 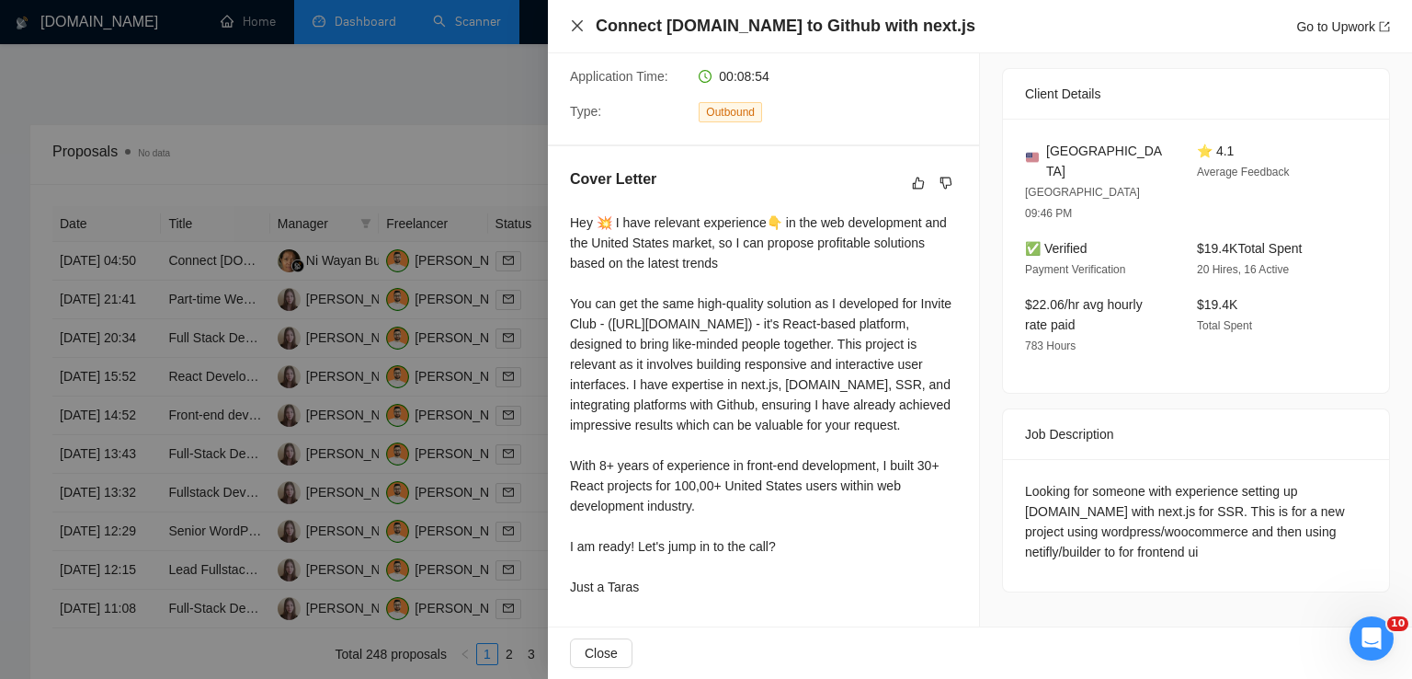 What do you see at coordinates (730, 112) in the screenshot?
I see `span: Outbound` at bounding box center [730, 112].